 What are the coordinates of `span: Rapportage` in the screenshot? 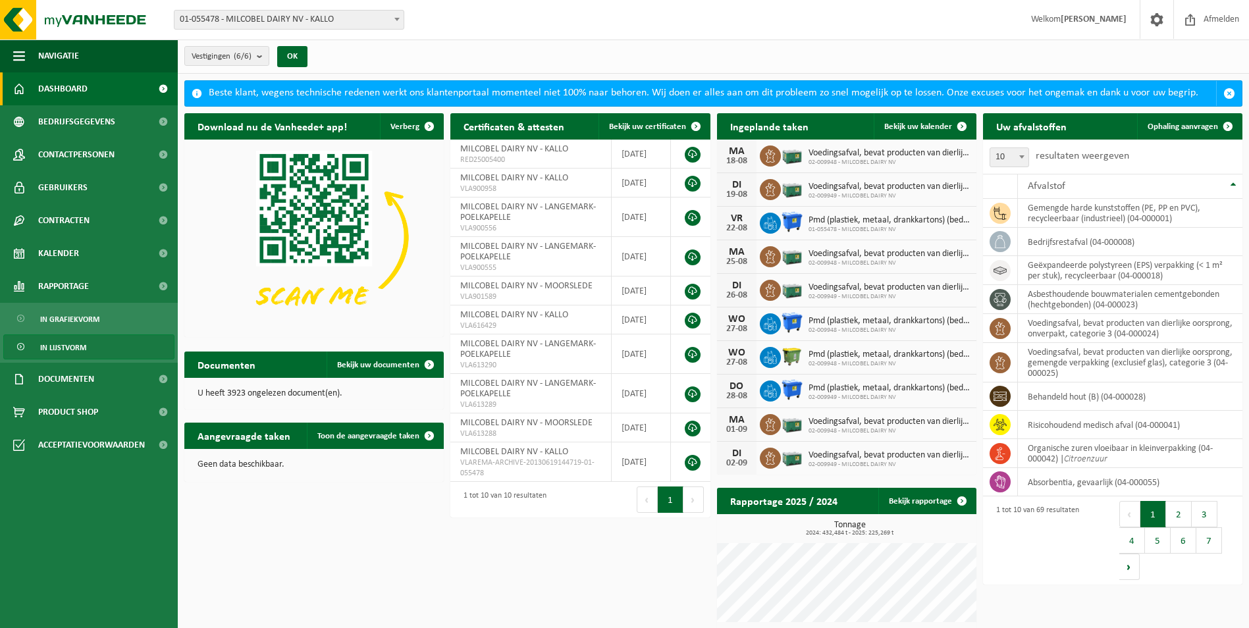 It's located at (63, 286).